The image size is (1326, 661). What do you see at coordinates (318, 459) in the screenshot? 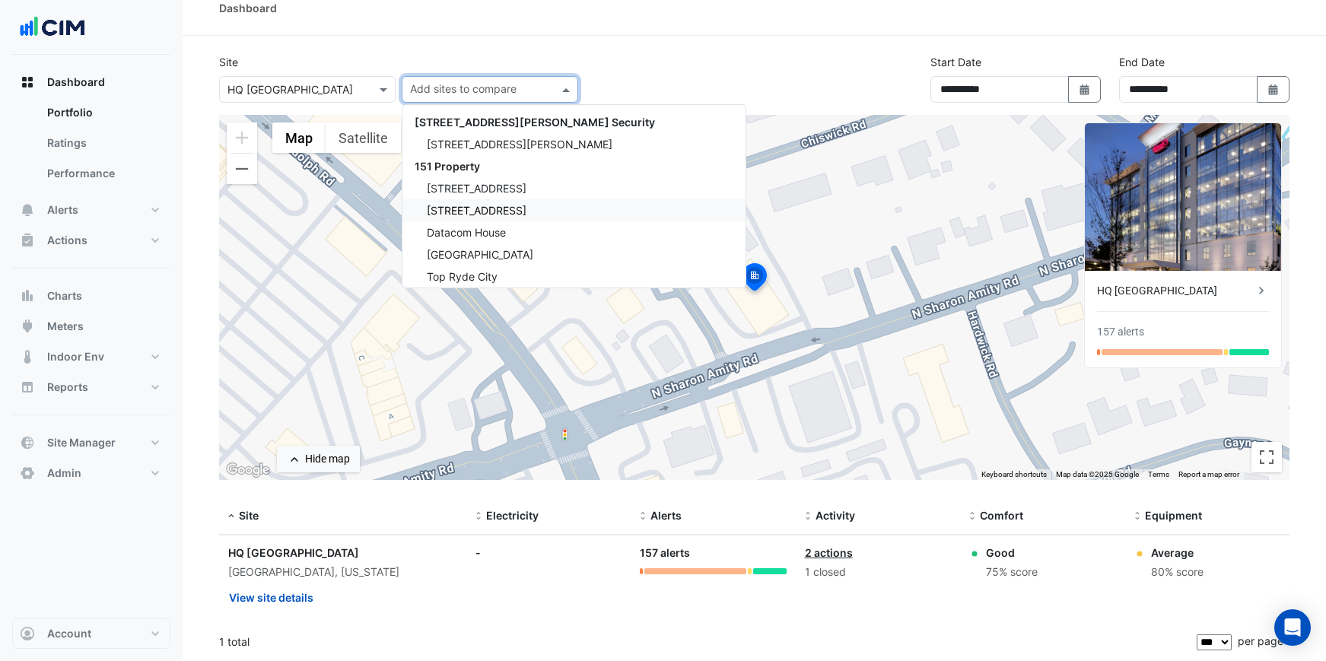
I see `button: Hide map` at bounding box center [318, 459].